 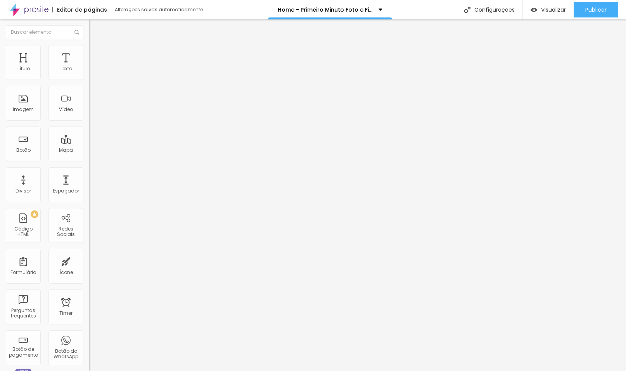 I want to click on button: Publicar, so click(x=596, y=10).